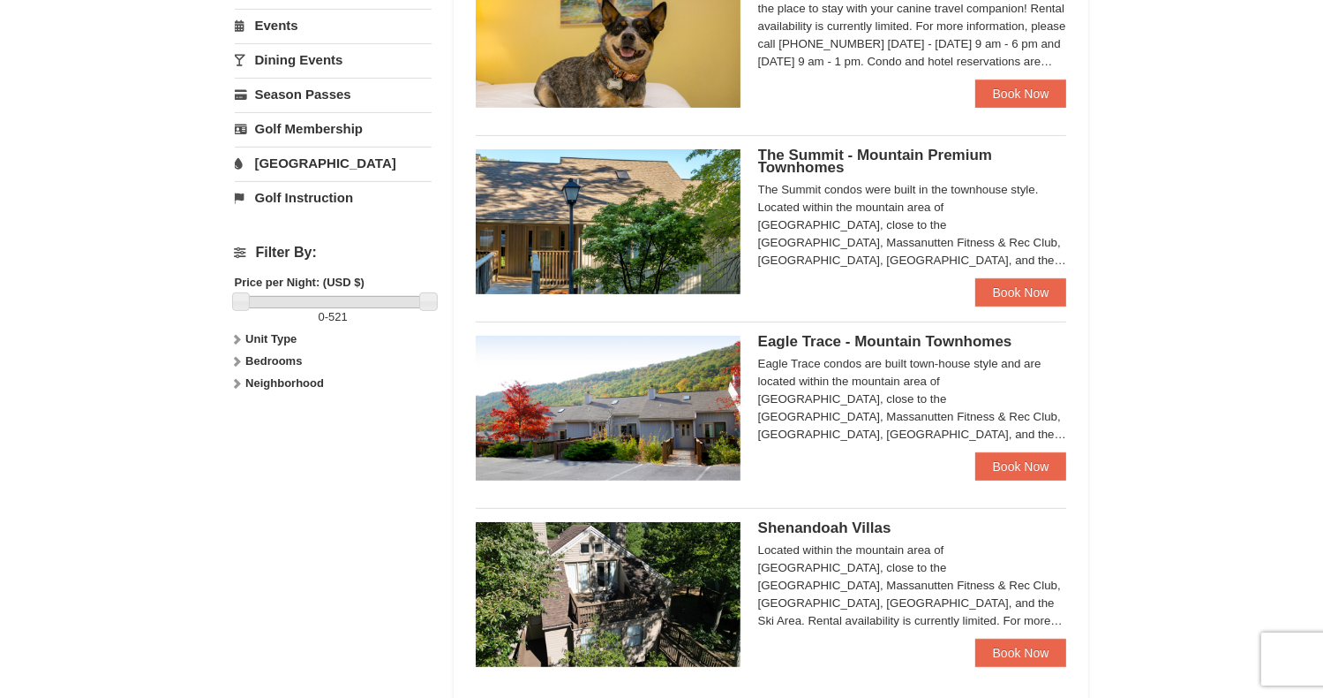 The width and height of the screenshot is (1323, 698). Describe the element at coordinates (886, 341) in the screenshot. I see `span: Eagle Trace - Mountain Townhomes` at that location.